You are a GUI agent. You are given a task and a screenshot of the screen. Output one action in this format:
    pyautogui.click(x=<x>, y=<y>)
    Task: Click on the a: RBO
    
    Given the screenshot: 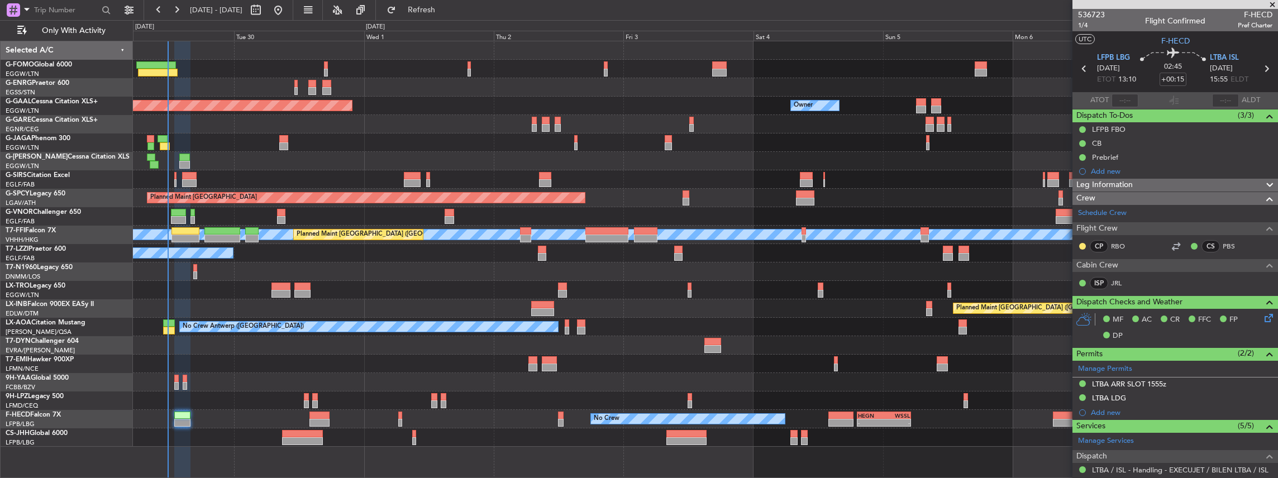 What is the action you would take?
    pyautogui.click(x=1123, y=246)
    